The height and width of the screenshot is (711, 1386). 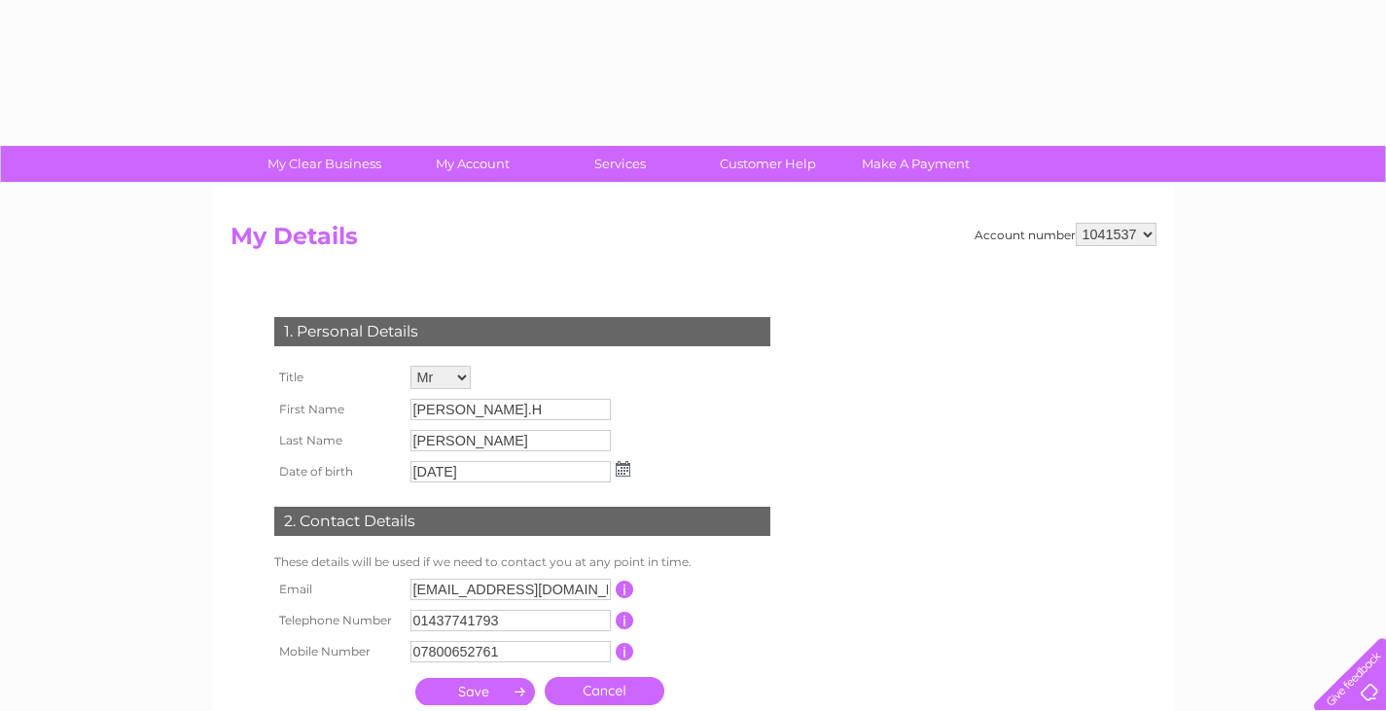 I want to click on th: Telephone Number, so click(x=337, y=620).